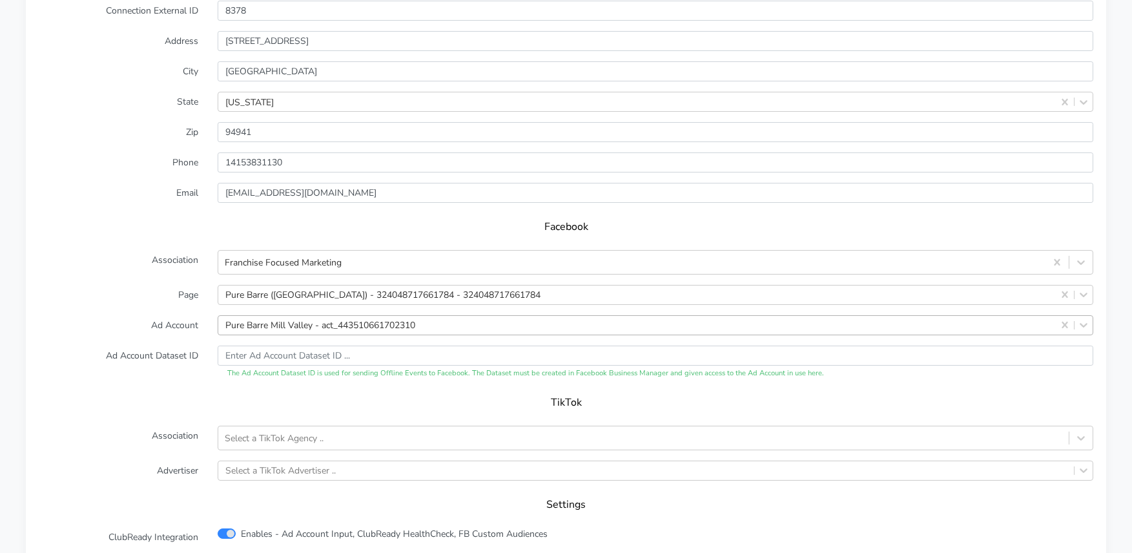 This screenshot has height=553, width=1132. Describe the element at coordinates (280, 470) in the screenshot. I see `div: Select a TikTok Advertiser ..` at that location.